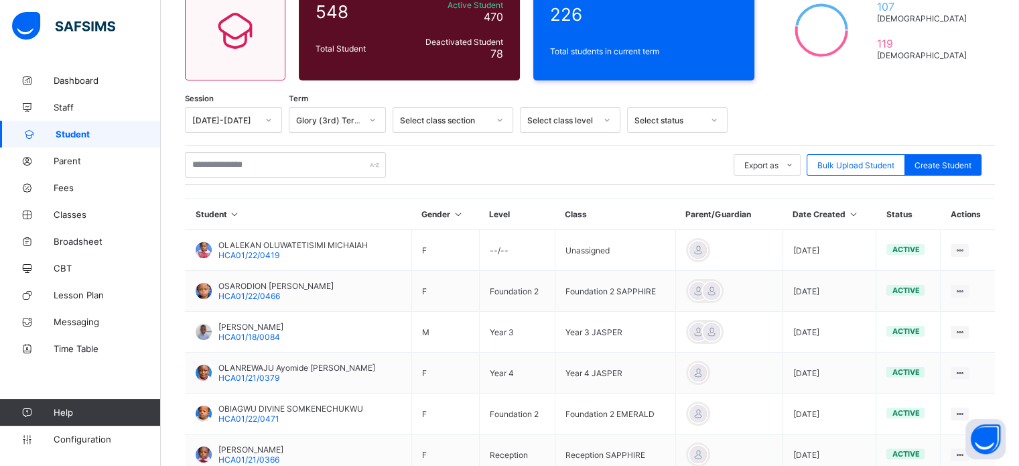 The width and height of the screenshot is (1019, 466). Describe the element at coordinates (293, 244) in the screenshot. I see `span: OLALEKAN OLUWATETISIMI MICHAIAH` at that location.